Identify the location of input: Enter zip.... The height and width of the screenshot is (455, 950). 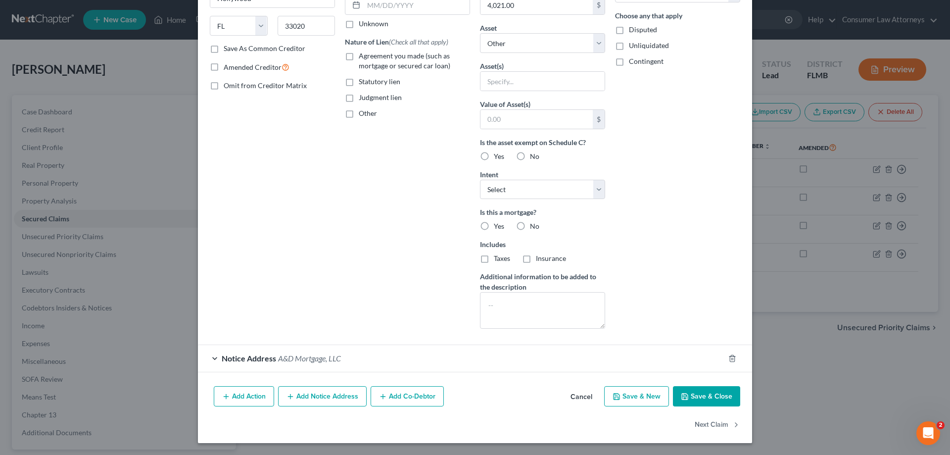
(306, 26).